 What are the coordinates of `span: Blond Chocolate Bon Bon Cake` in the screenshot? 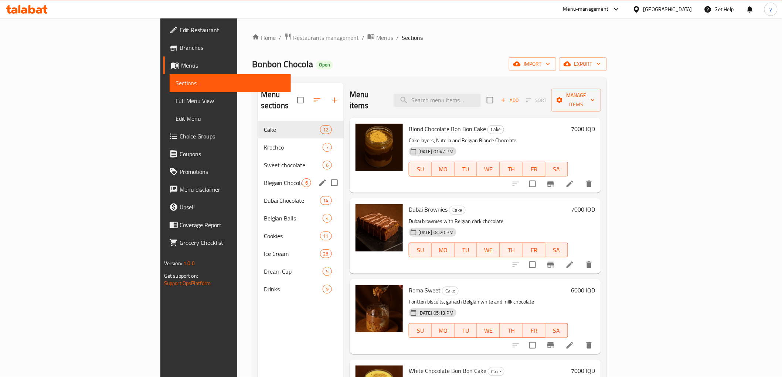 It's located at (447, 129).